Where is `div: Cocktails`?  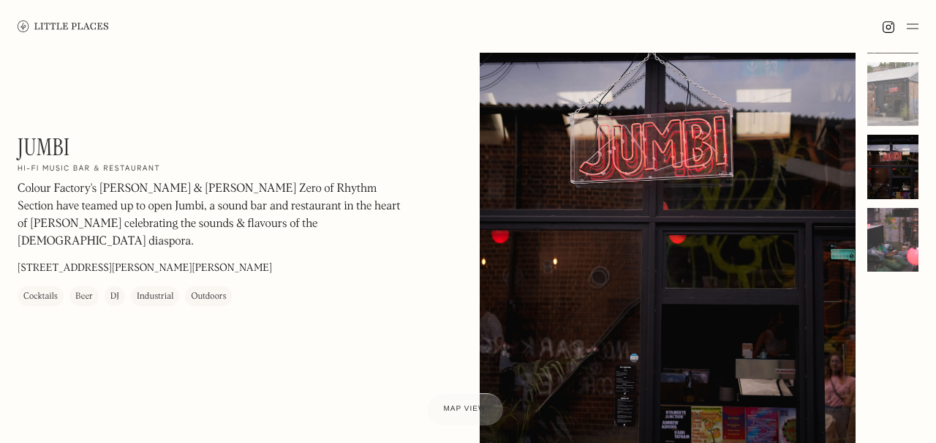
div: Cocktails is located at coordinates (40, 296).